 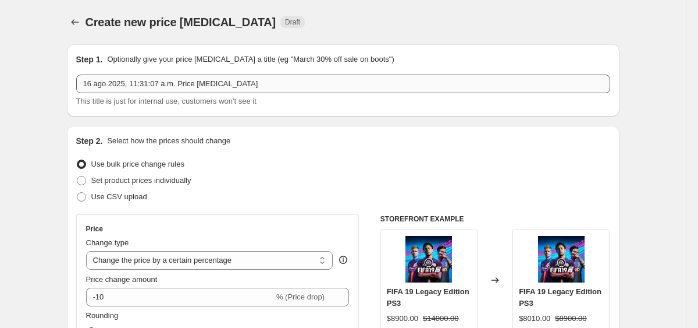 What do you see at coordinates (495, 219) in the screenshot?
I see `h6: STOREFRONT EXAMPLE` at bounding box center [495, 219].